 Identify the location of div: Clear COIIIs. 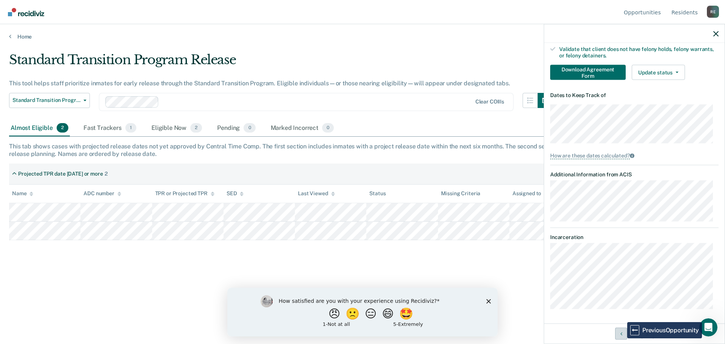
(490, 102).